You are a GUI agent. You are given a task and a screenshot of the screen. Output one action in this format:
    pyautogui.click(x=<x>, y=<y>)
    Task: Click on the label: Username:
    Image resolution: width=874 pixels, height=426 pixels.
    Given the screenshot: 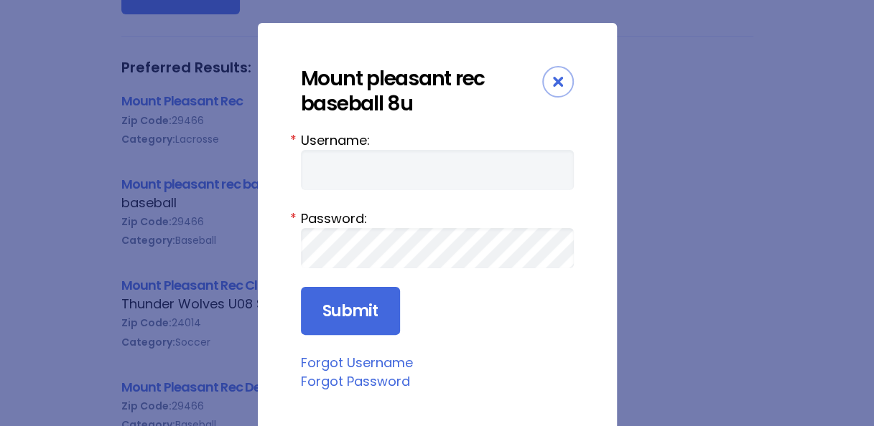 What is the action you would take?
    pyautogui.click(x=437, y=140)
    